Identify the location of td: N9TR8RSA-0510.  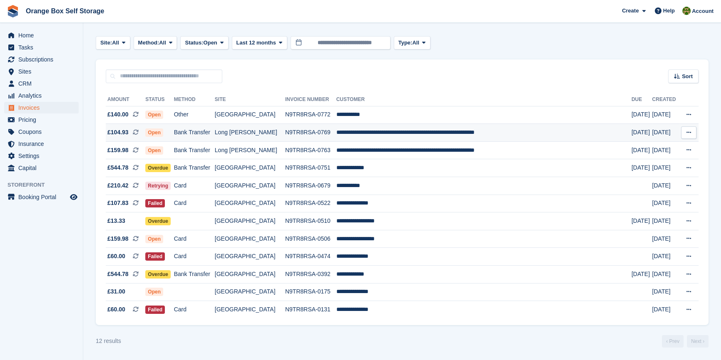
(310, 221).